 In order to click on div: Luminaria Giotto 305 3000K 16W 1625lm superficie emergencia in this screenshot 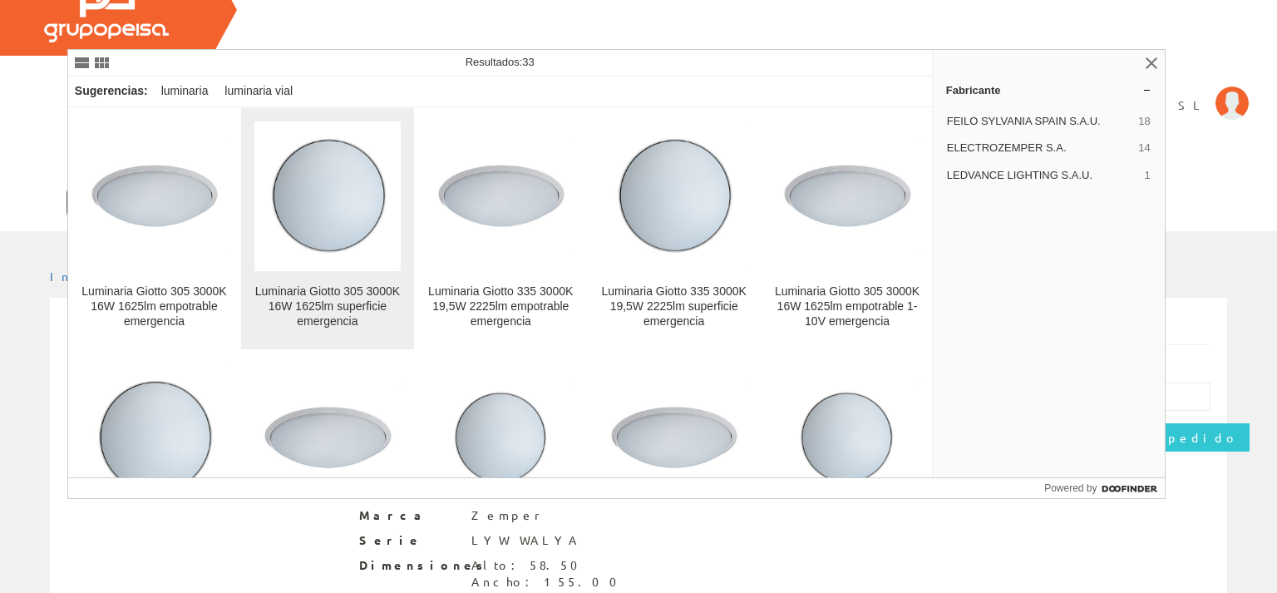, I will do `click(327, 307)`.